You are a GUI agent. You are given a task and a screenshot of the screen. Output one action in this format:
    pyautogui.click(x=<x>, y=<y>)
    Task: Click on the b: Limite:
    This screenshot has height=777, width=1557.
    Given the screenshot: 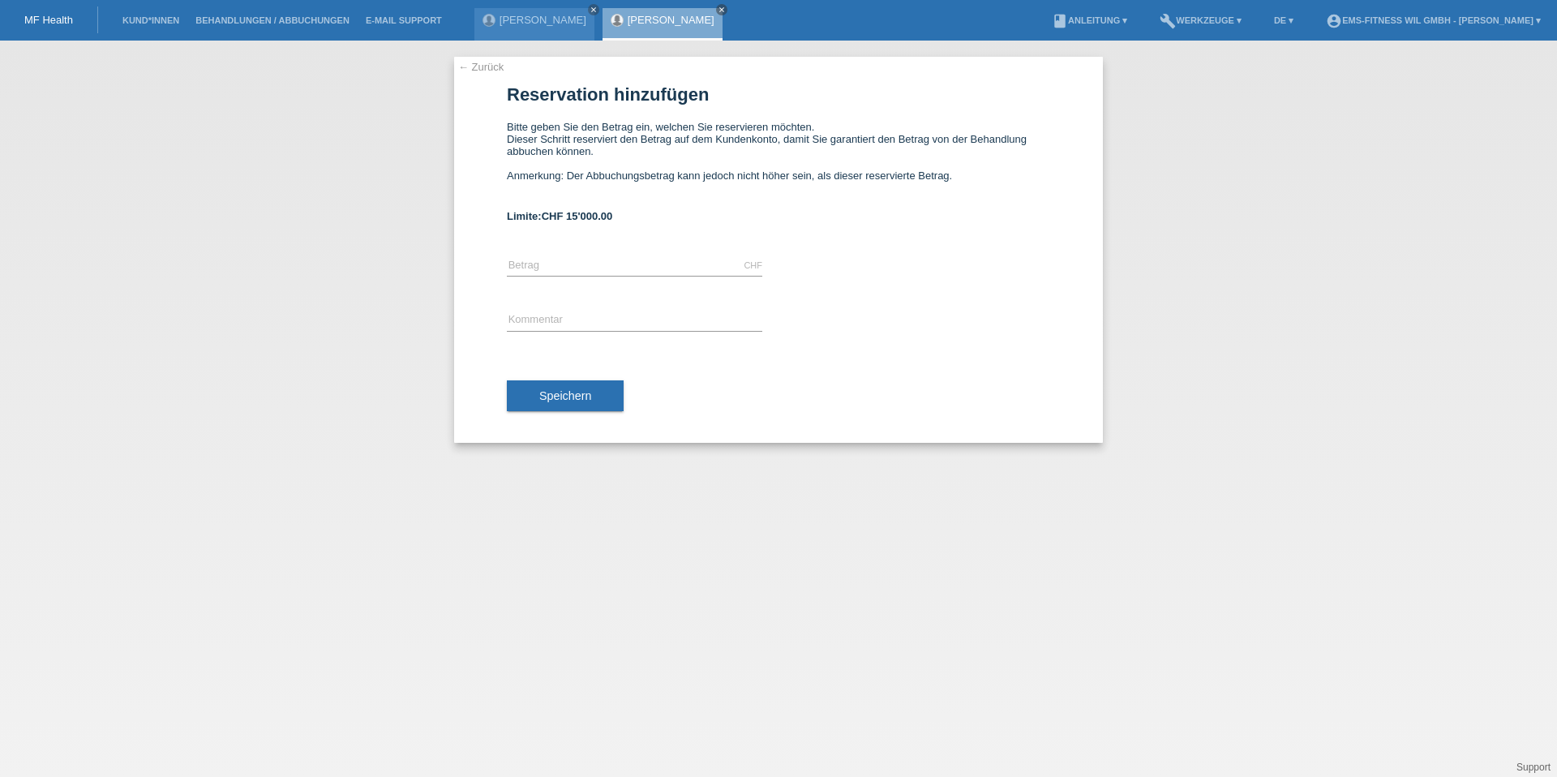 What is the action you would take?
    pyautogui.click(x=560, y=216)
    